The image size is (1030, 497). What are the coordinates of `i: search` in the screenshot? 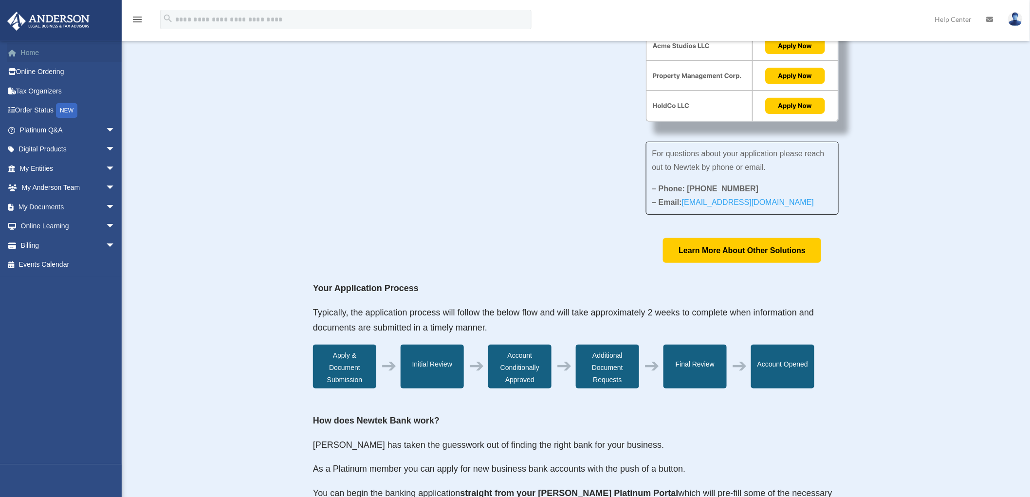 It's located at (168, 19).